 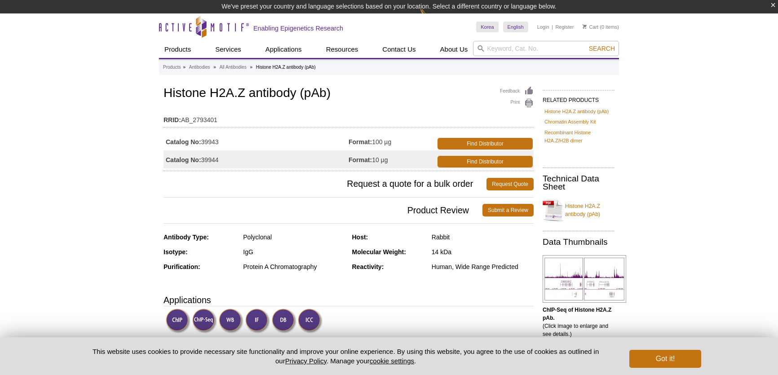 What do you see at coordinates (182, 267) in the screenshot?
I see `strong: Purification:` at bounding box center [182, 267].